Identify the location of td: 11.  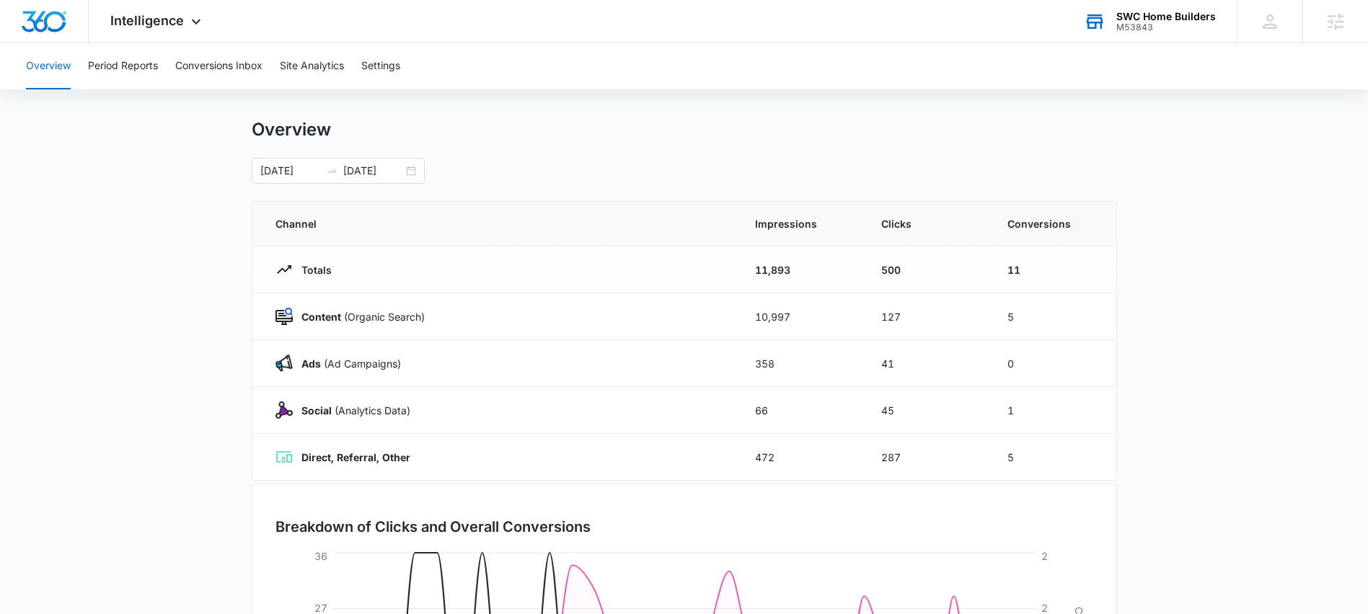
(1053, 270).